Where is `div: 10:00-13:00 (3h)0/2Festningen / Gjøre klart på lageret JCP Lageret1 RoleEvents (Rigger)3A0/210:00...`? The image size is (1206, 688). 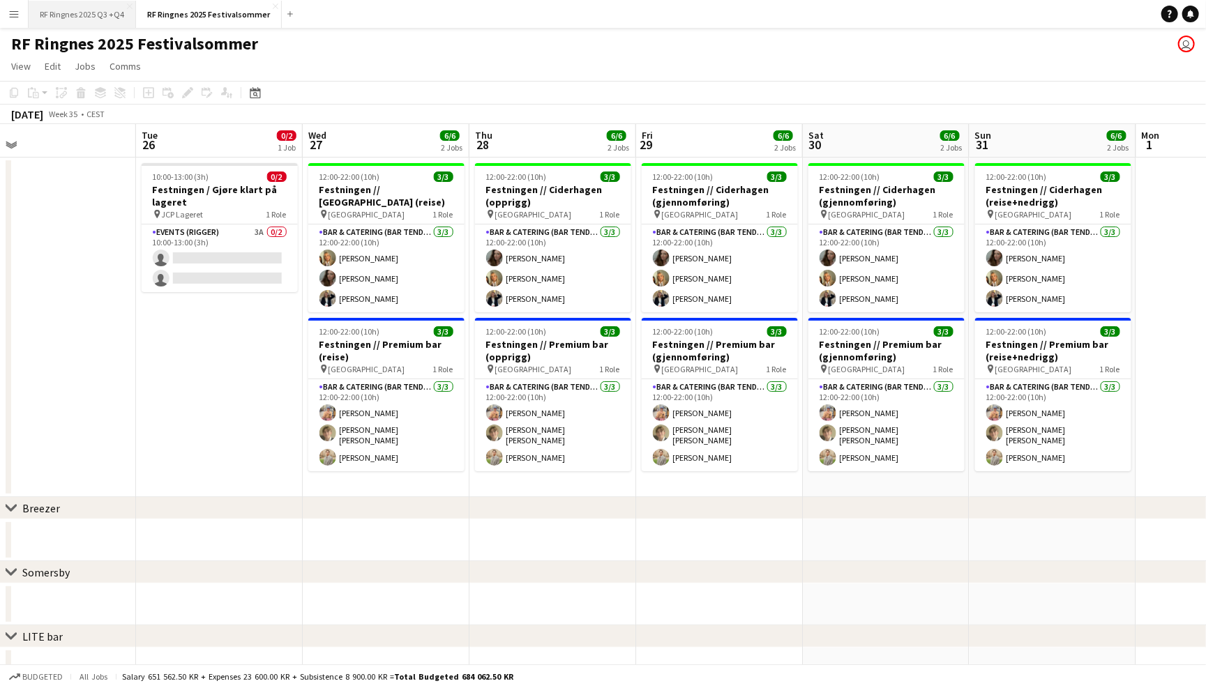
div: 10:00-13:00 (3h)0/2Festningen / Gjøre klart på lageret JCP Lageret1 RoleEvents (Rigger)3A0/210:00... is located at coordinates (220, 227).